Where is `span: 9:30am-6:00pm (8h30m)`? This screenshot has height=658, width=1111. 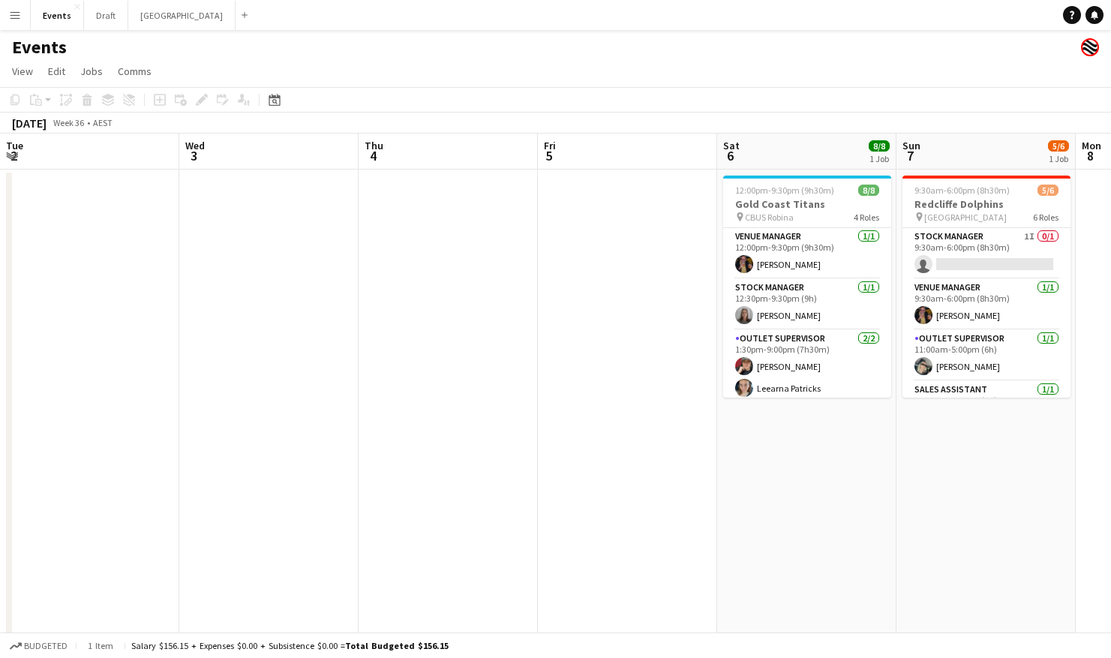 span: 9:30am-6:00pm (8h30m) is located at coordinates (962, 190).